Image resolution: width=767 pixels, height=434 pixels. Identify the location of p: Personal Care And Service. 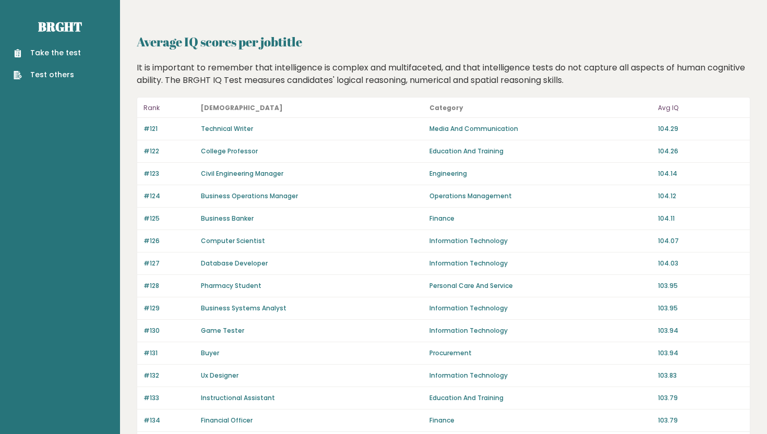
(540, 286).